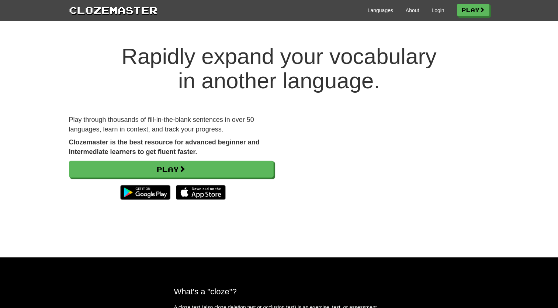  Describe the element at coordinates (380, 10) in the screenshot. I see `a: Languages` at that location.